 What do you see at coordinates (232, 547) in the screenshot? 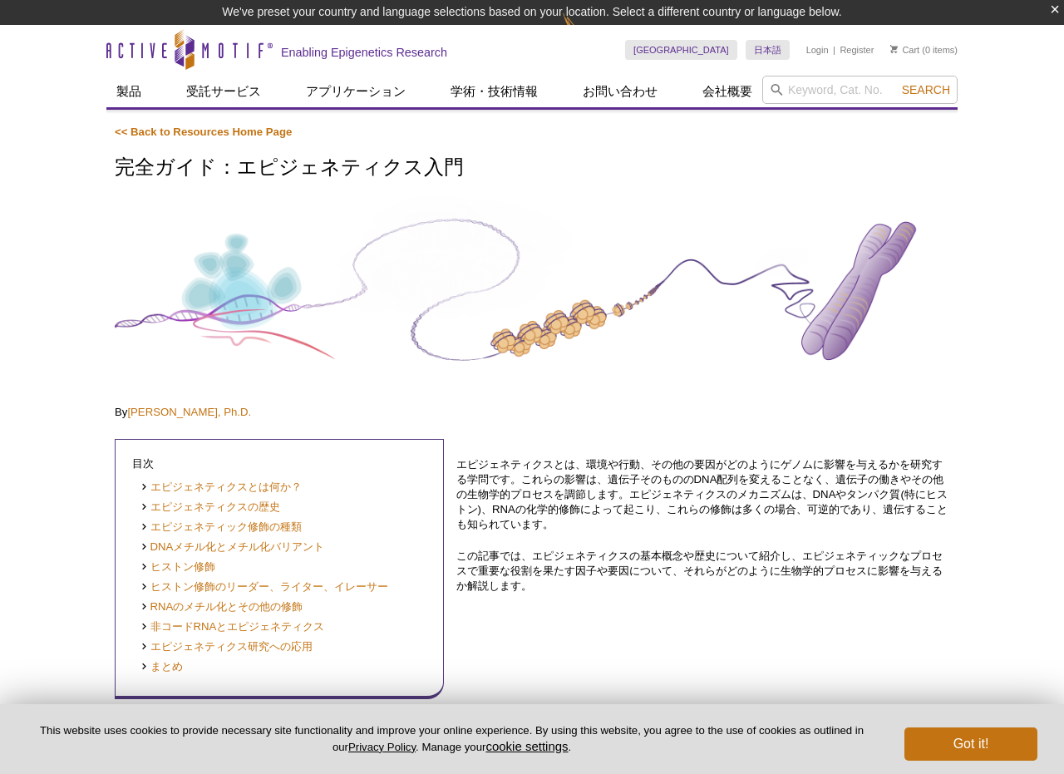
I see `a: DNAメチル化とメチル化バリアント` at bounding box center [232, 547].